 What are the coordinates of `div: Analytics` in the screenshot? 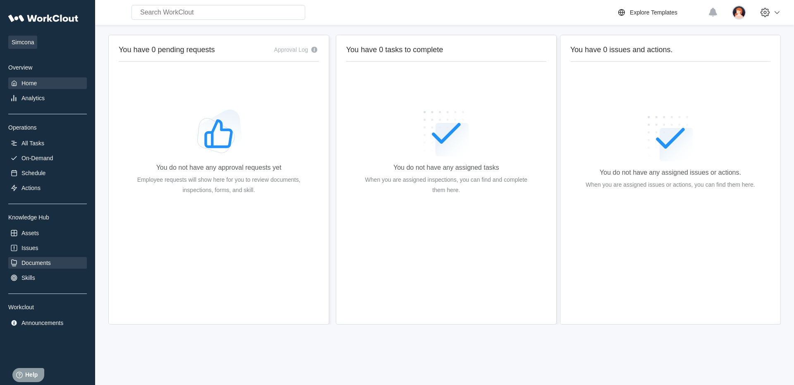 It's located at (33, 98).